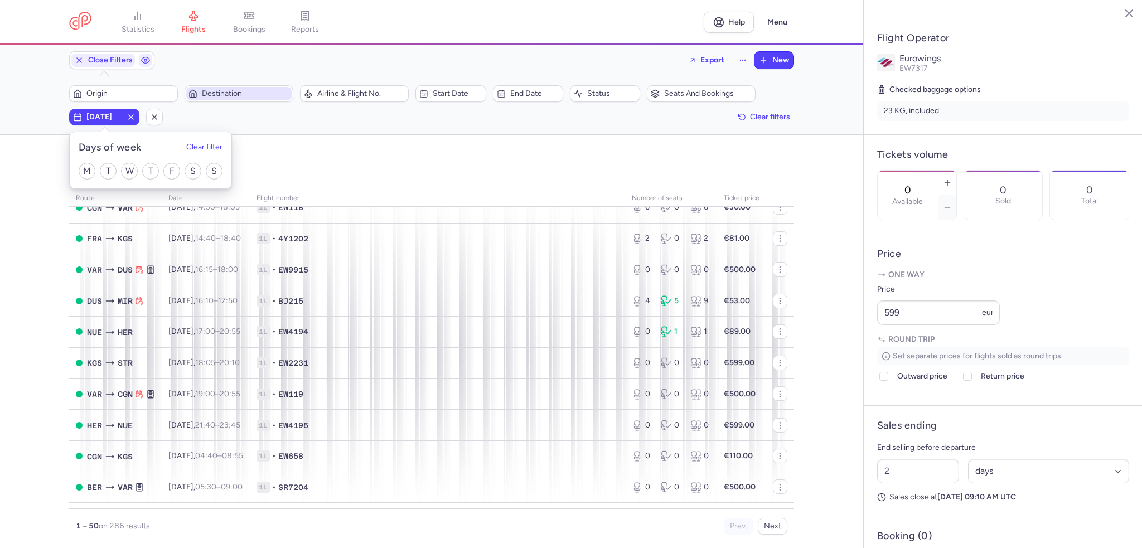  I want to click on button: Close Filters, so click(103, 60).